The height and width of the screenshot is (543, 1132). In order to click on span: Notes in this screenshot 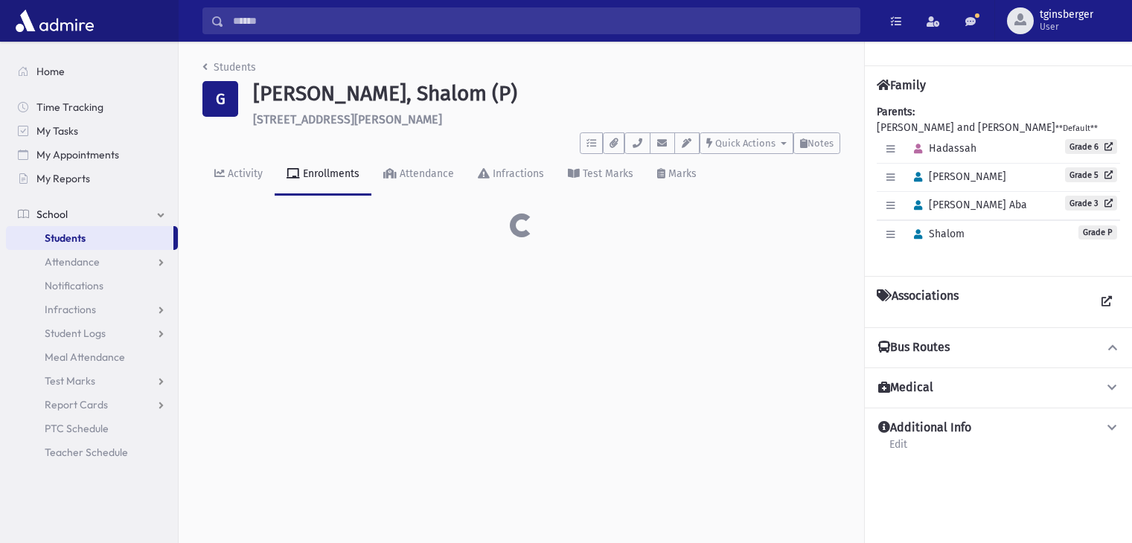, I will do `click(820, 143)`.